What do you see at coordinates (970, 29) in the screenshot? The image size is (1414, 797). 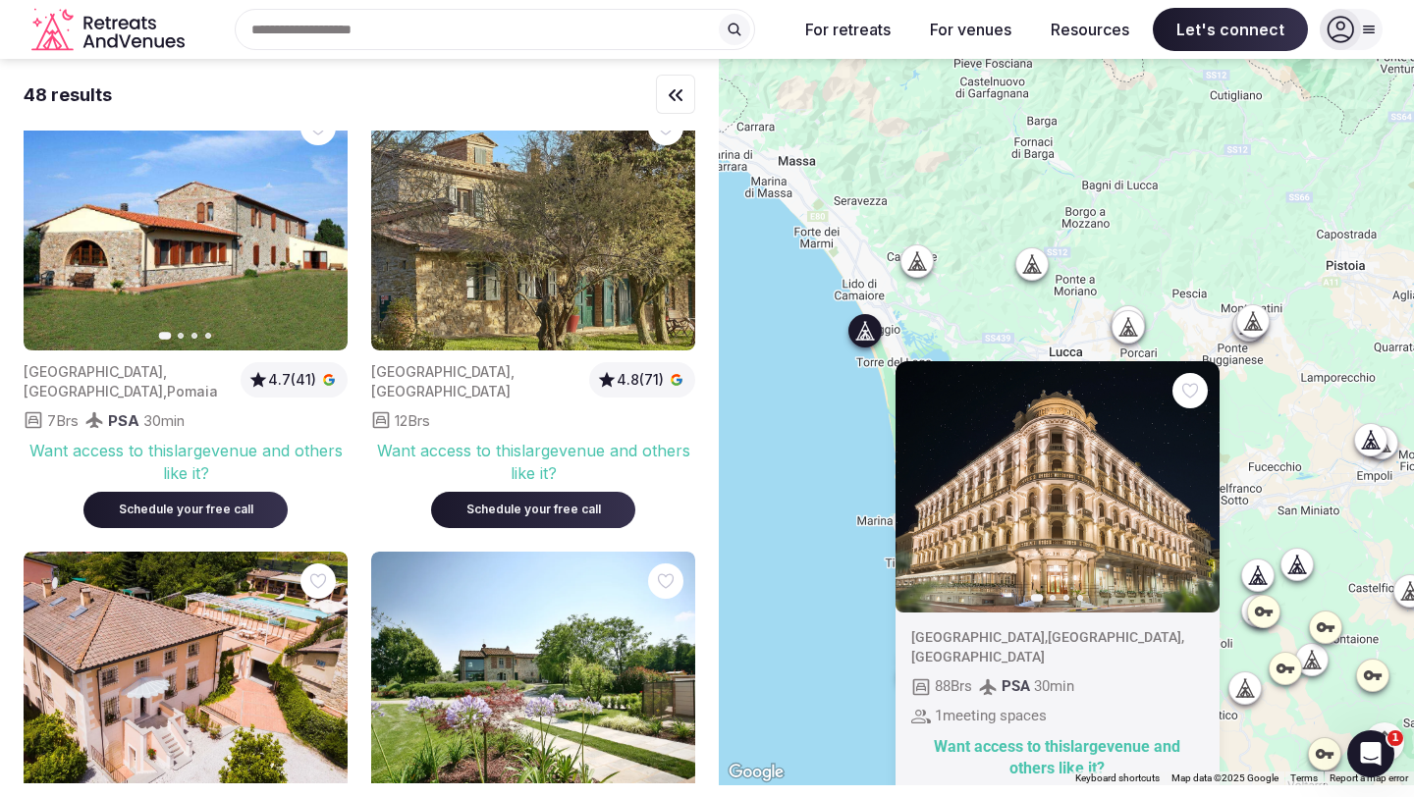 I see `button: For venues` at bounding box center [970, 29].